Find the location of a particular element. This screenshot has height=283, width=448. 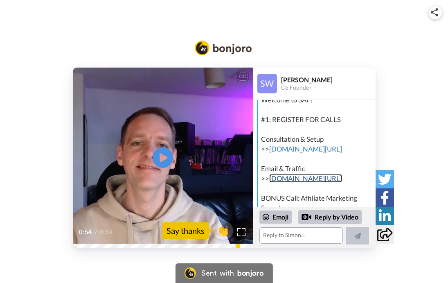

img: ic_share.svg is located at coordinates (435, 12).